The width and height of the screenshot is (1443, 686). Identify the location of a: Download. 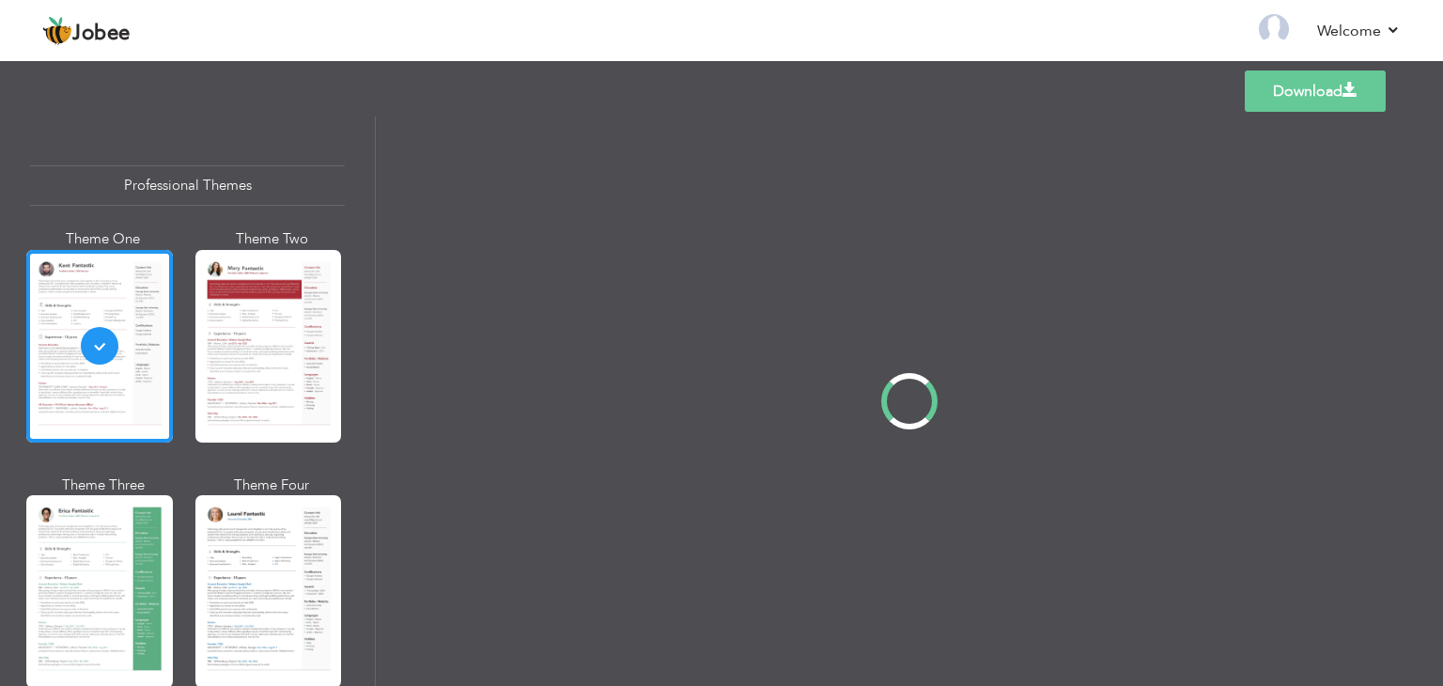
(1316, 91).